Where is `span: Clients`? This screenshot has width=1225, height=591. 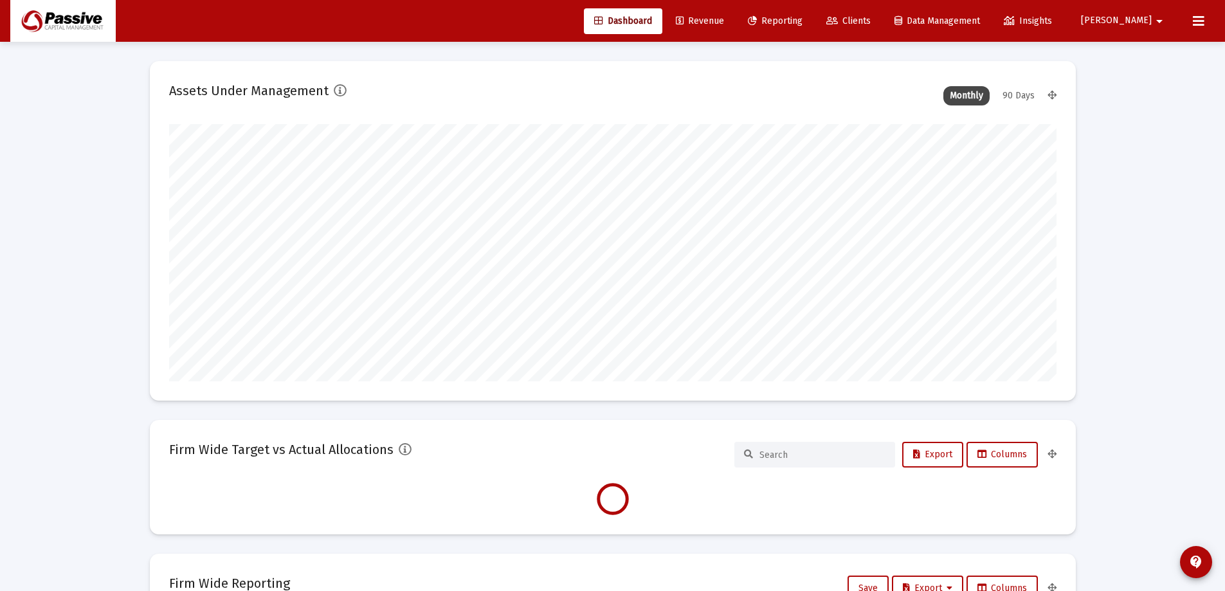 span: Clients is located at coordinates (848, 21).